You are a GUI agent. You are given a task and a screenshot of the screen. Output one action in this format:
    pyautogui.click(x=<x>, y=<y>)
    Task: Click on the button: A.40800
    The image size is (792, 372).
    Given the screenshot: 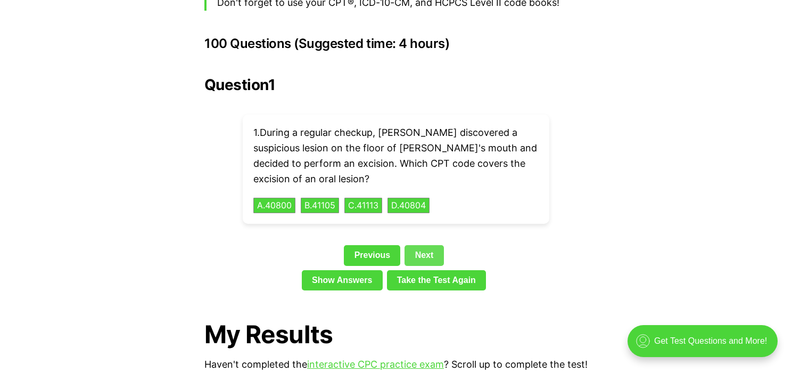 What is the action you would take?
    pyautogui.click(x=274, y=206)
    